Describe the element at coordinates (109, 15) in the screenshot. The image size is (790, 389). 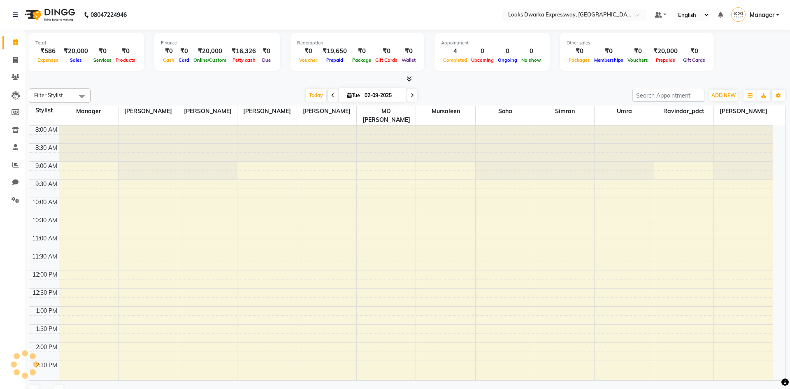
I see `b: 08047224946` at that location.